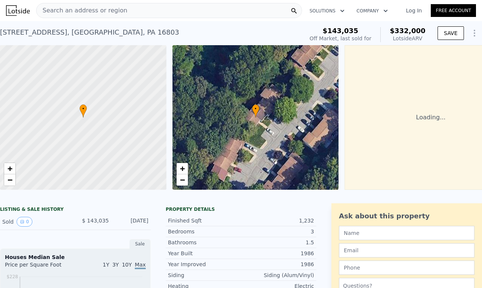 The image size is (482, 288). What do you see at coordinates (406, 267) in the screenshot?
I see `input: Phone` at bounding box center [406, 267].